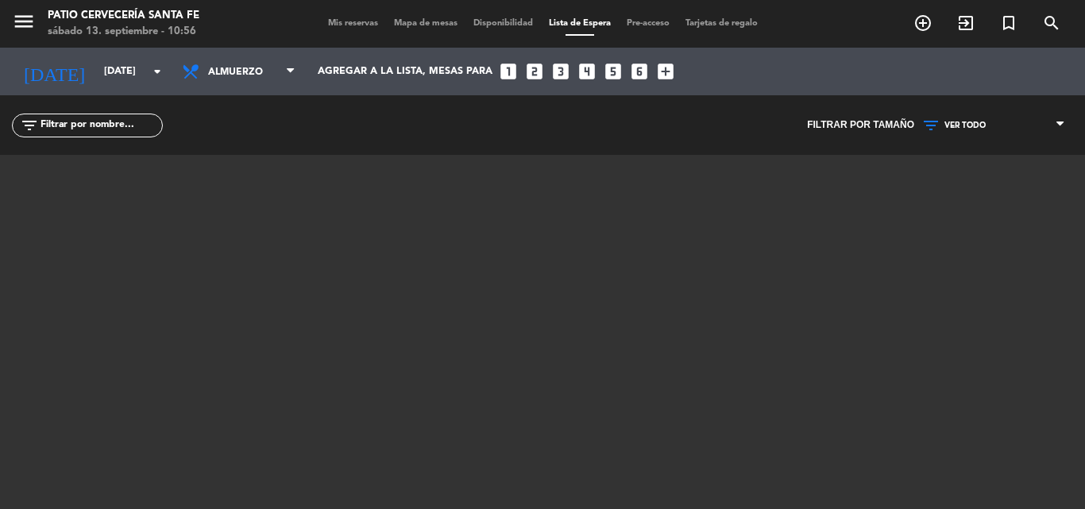 This screenshot has width=1085, height=509. I want to click on i: filter_list, so click(29, 125).